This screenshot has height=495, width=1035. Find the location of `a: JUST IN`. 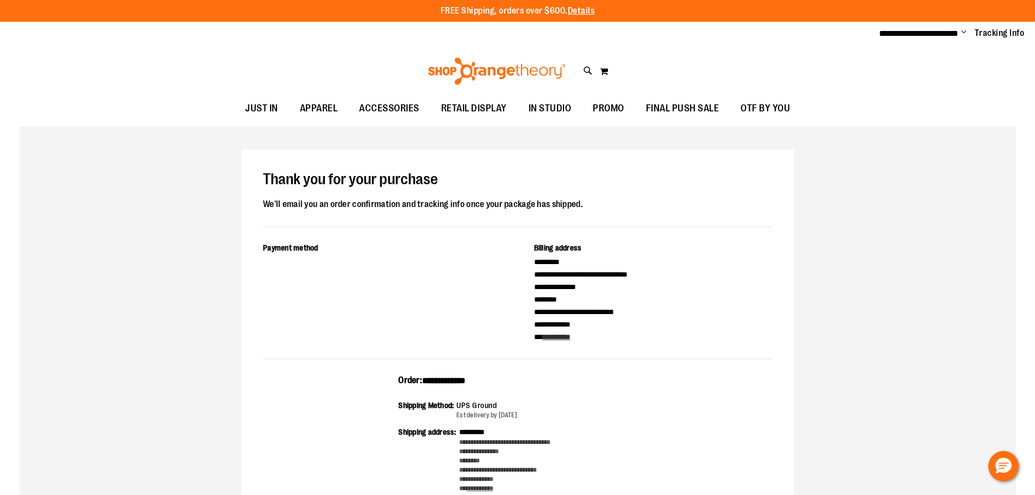

a: JUST IN is located at coordinates (261, 109).